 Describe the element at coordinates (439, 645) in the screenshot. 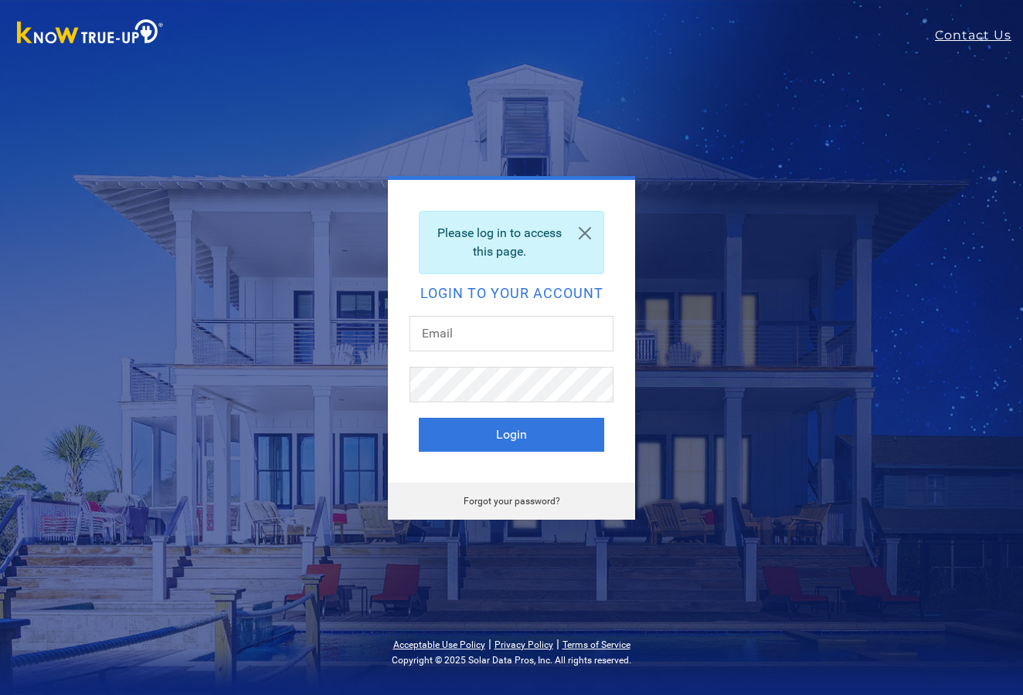

I see `a: Acceptable Use Policy` at that location.